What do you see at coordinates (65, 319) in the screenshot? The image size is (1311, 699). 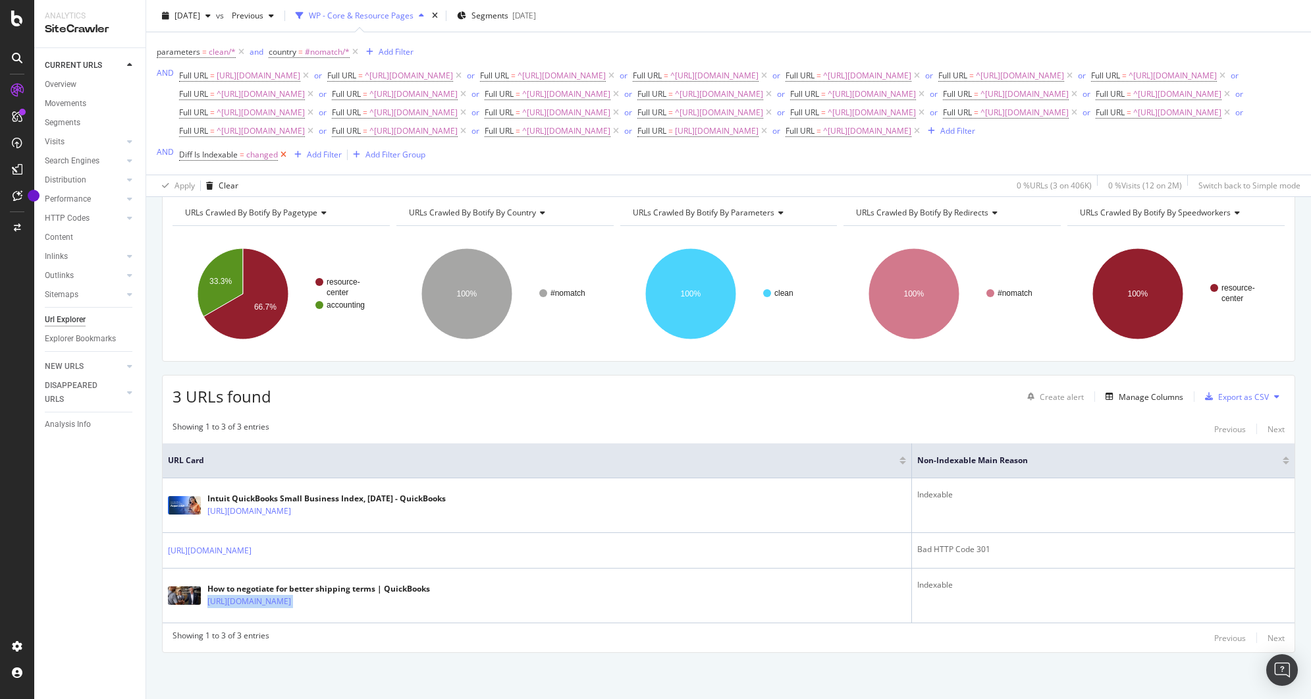 I see `div: Url Explorer` at bounding box center [65, 319].